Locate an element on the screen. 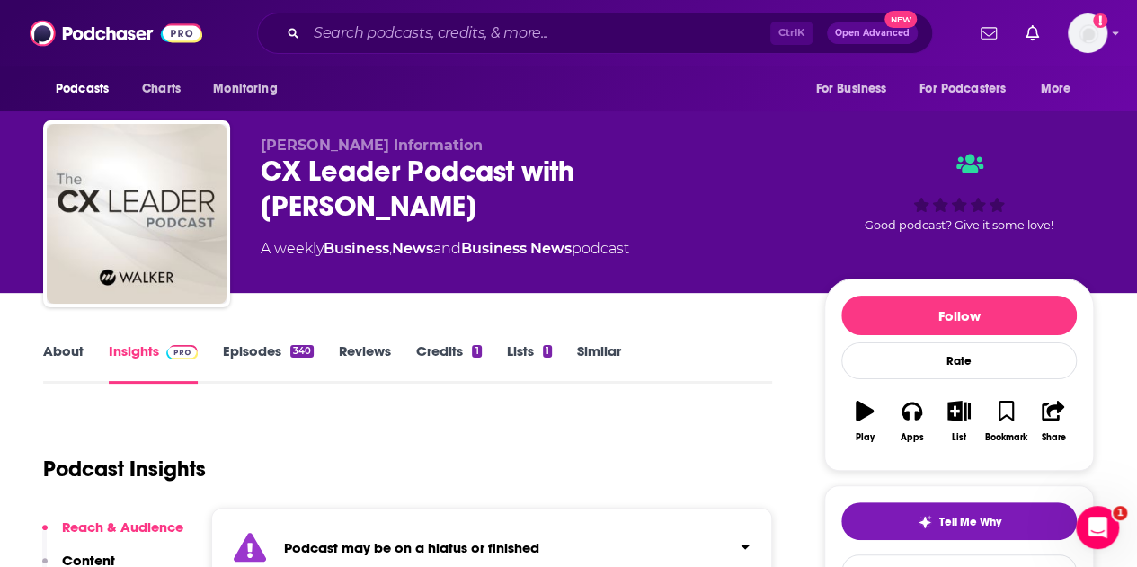 The height and width of the screenshot is (567, 1137). span: Tell Me Why is located at coordinates (970, 522).